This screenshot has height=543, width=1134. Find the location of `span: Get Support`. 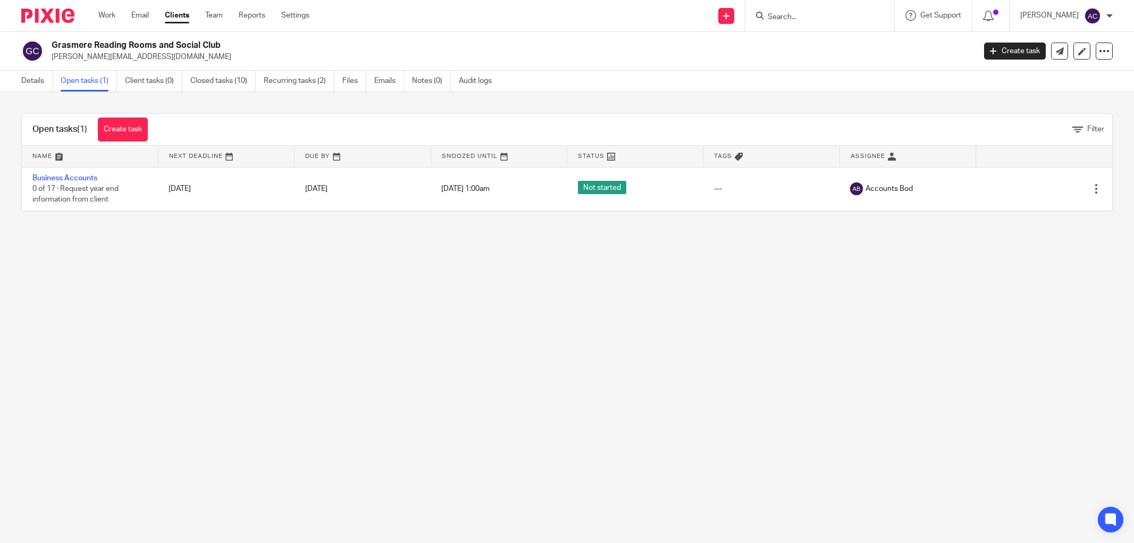

span: Get Support is located at coordinates (941, 15).